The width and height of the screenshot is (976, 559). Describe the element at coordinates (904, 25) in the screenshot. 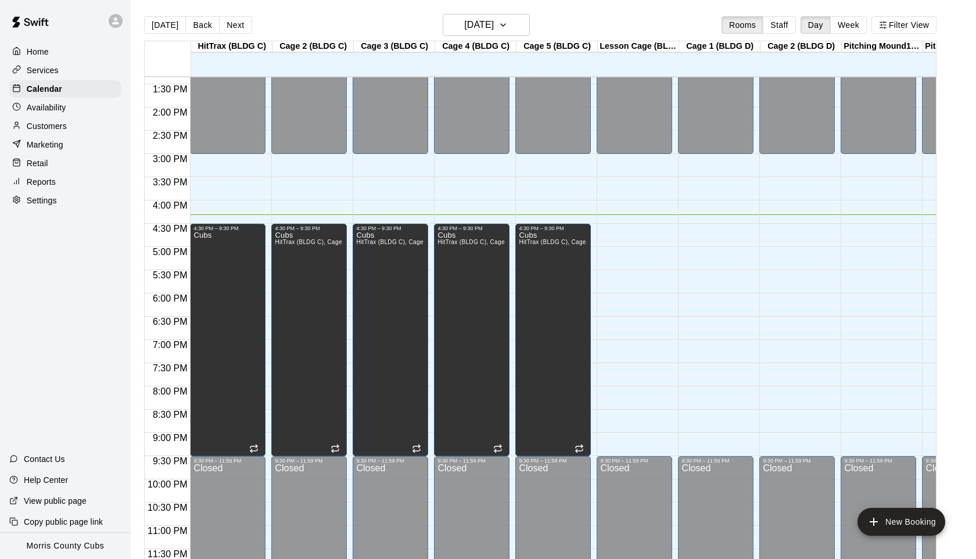

I see `button: Filter View` at that location.